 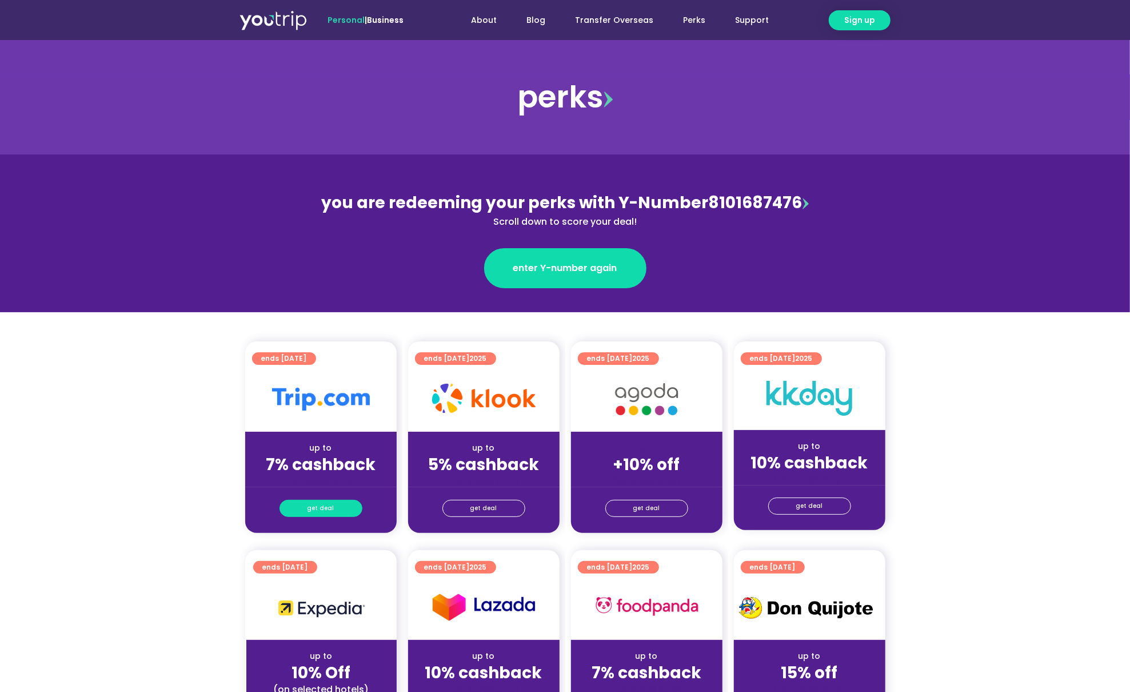 I want to click on span: Personal, so click(x=346, y=20).